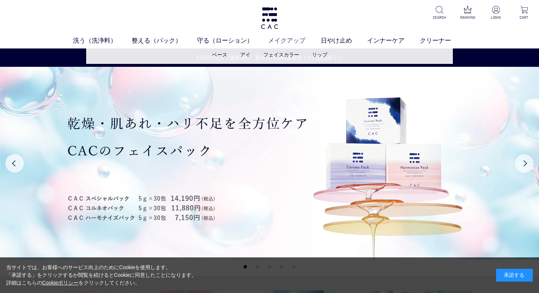 The width and height of the screenshot is (539, 293). I want to click on a: 5,500円以上で送料無料・最短当日16時迄発送（土日祝は除く）, so click(270, 58).